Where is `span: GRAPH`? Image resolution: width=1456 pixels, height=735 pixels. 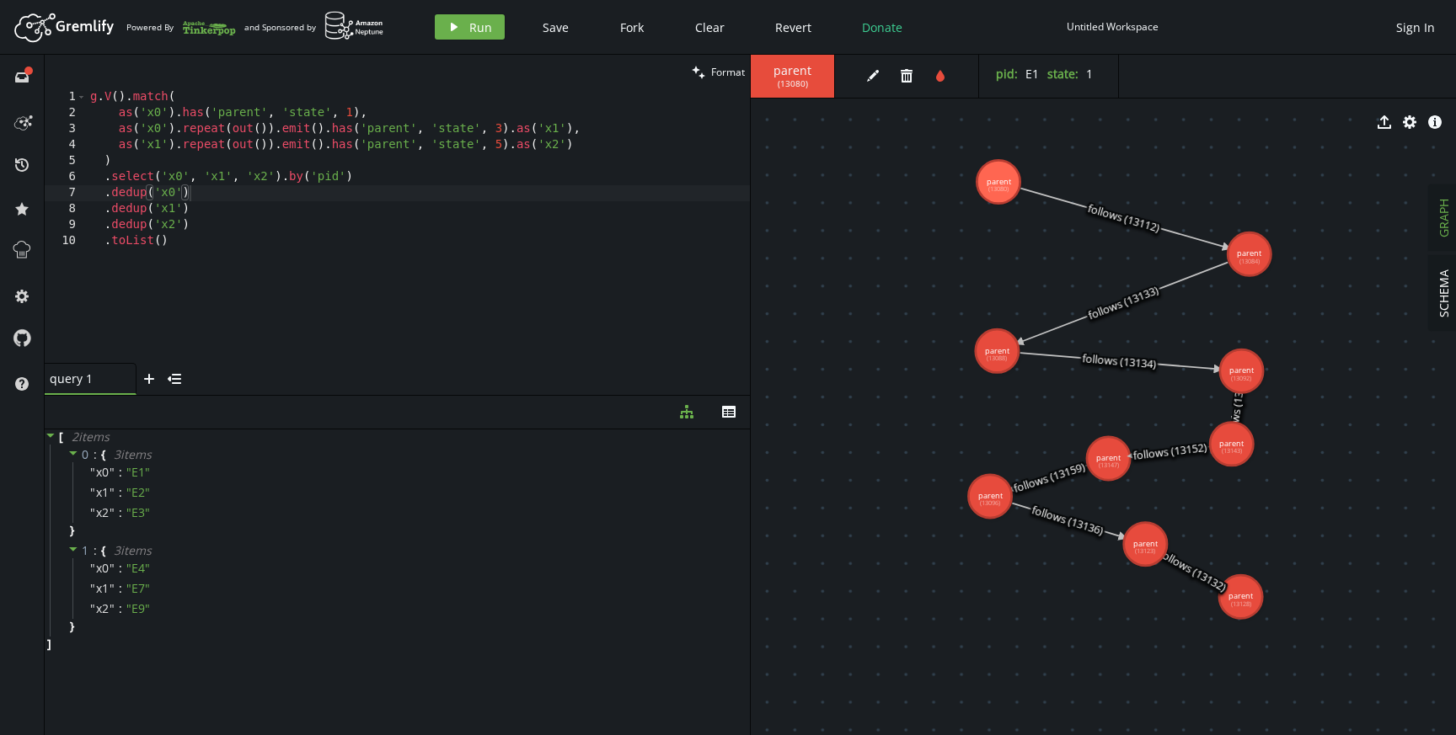
span: GRAPH is located at coordinates (1443, 218).